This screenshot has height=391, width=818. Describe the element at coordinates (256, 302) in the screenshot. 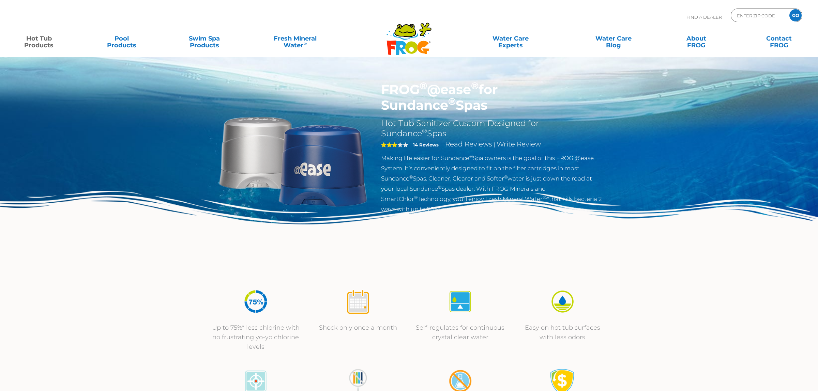

I see `img: icon-atease-75percent-less` at that location.